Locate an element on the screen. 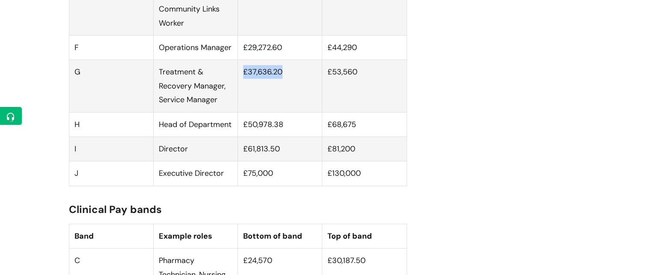  td: £61,813.50 is located at coordinates (280, 149).